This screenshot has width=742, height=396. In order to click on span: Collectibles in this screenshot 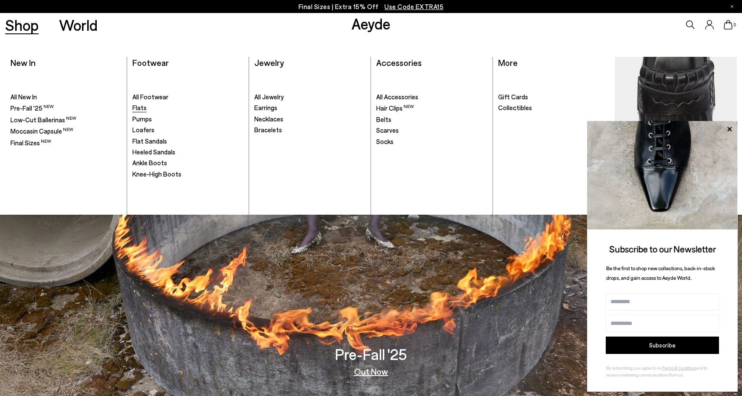, I will do `click(515, 108)`.